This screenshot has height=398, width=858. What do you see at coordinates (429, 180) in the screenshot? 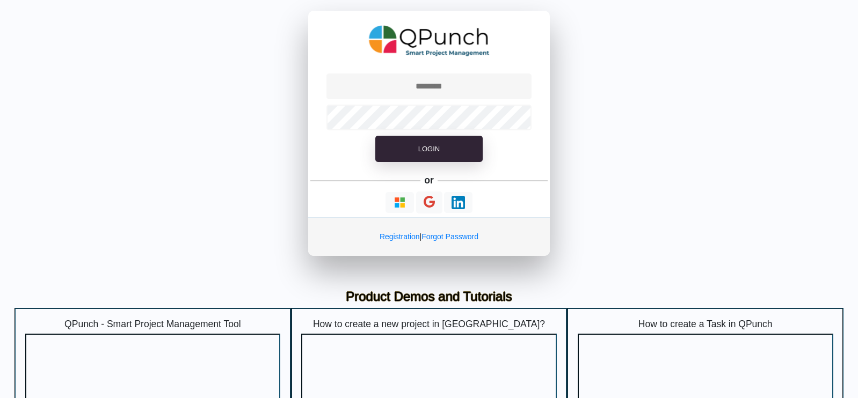
I see `h5: or` at bounding box center [429, 180].